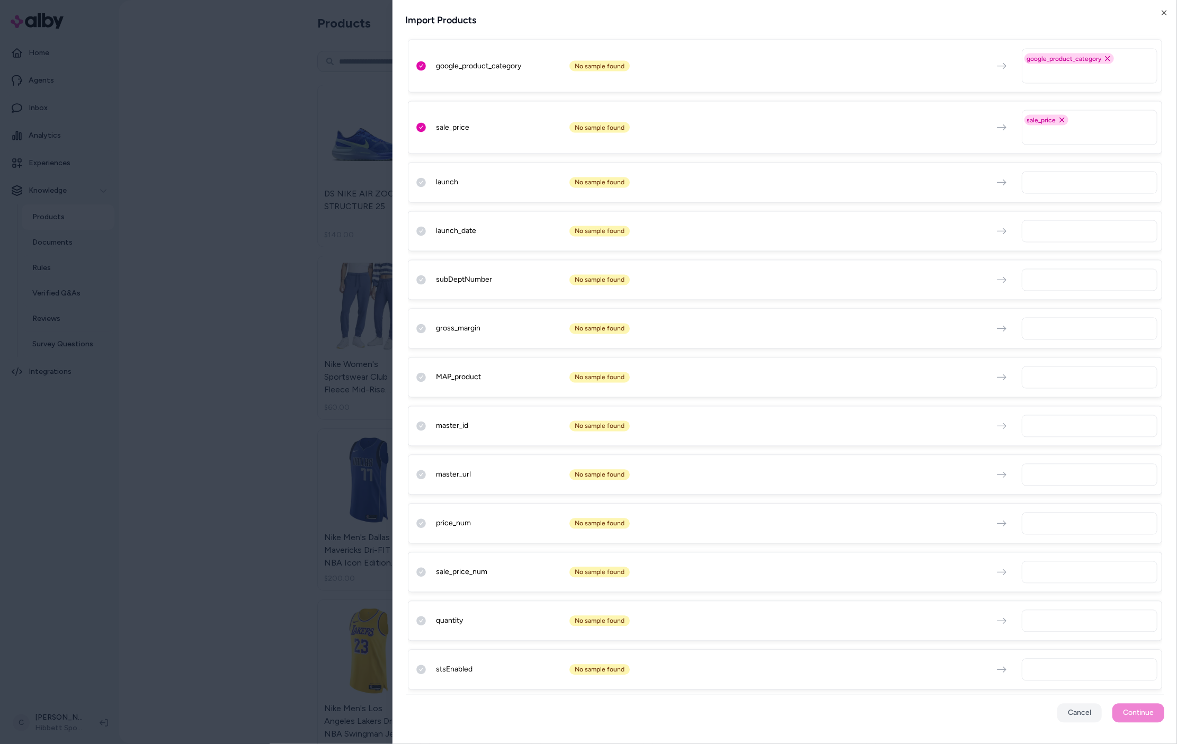 This screenshot has height=744, width=1177. What do you see at coordinates (1063, 59) in the screenshot?
I see `span: google_product_category` at bounding box center [1063, 59].